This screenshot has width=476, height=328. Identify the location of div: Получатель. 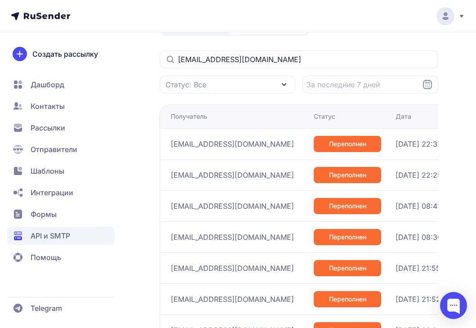
(189, 116).